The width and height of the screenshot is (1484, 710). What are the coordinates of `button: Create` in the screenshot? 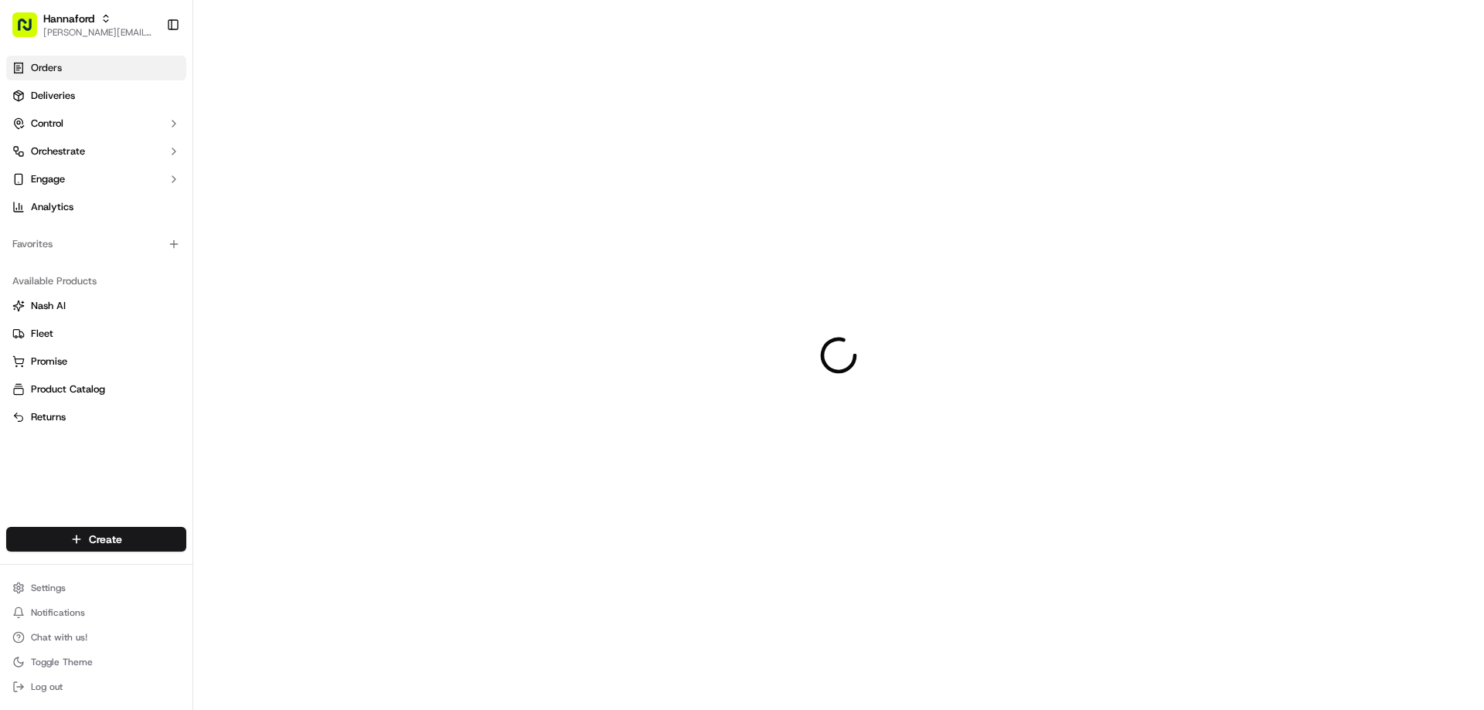 It's located at (96, 539).